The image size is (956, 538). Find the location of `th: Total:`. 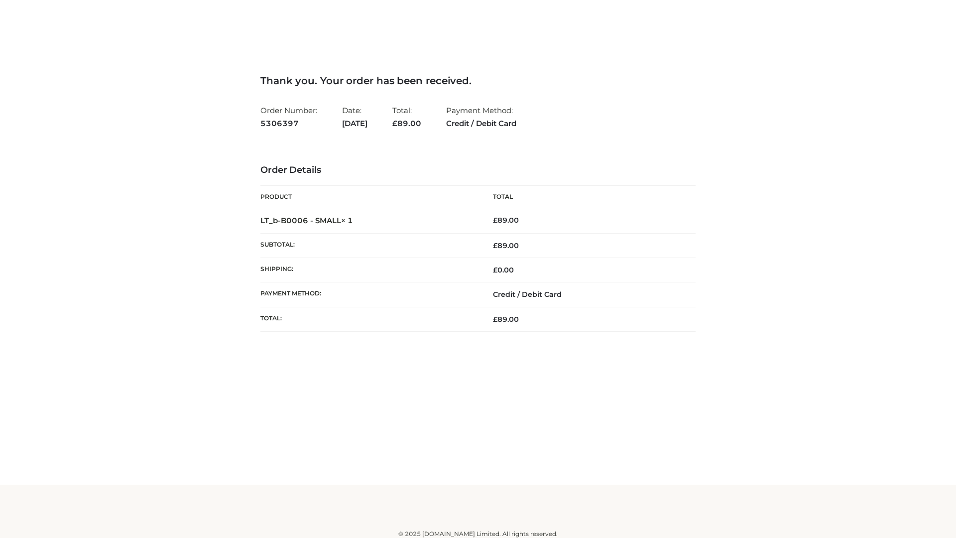

th: Total: is located at coordinates (369, 319).